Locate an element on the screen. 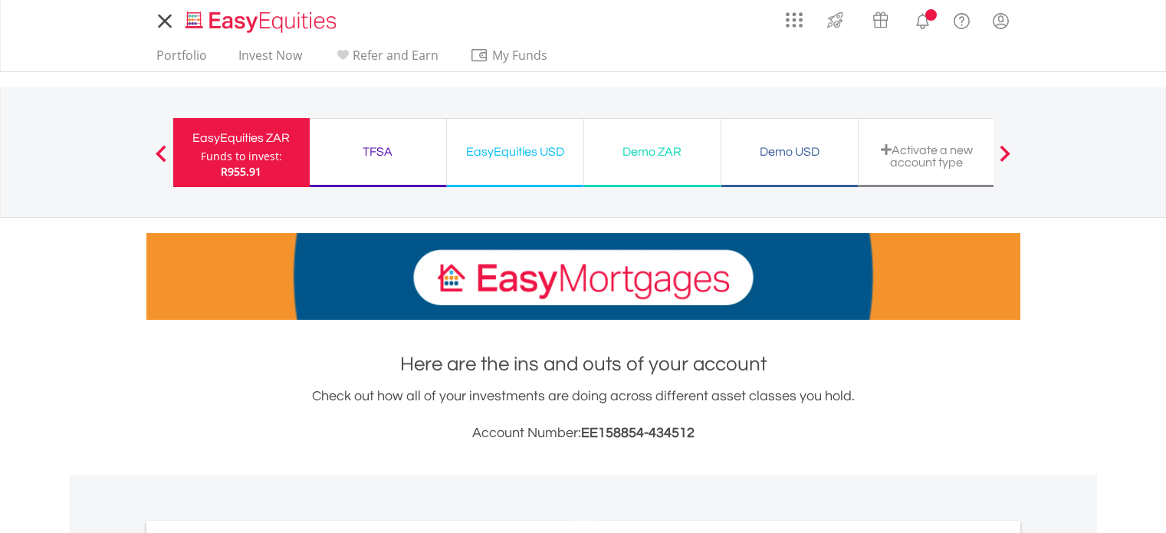 The height and width of the screenshot is (533, 1166). h3: Account Number: is located at coordinates (583, 433).